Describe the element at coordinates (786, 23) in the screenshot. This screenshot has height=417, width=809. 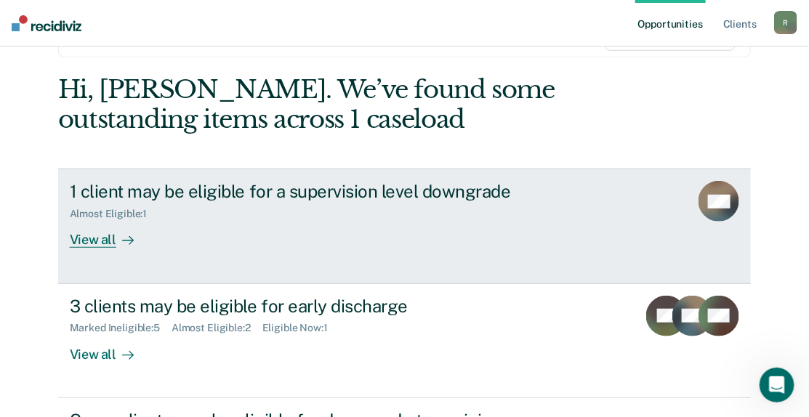
I see `button: R` at that location.